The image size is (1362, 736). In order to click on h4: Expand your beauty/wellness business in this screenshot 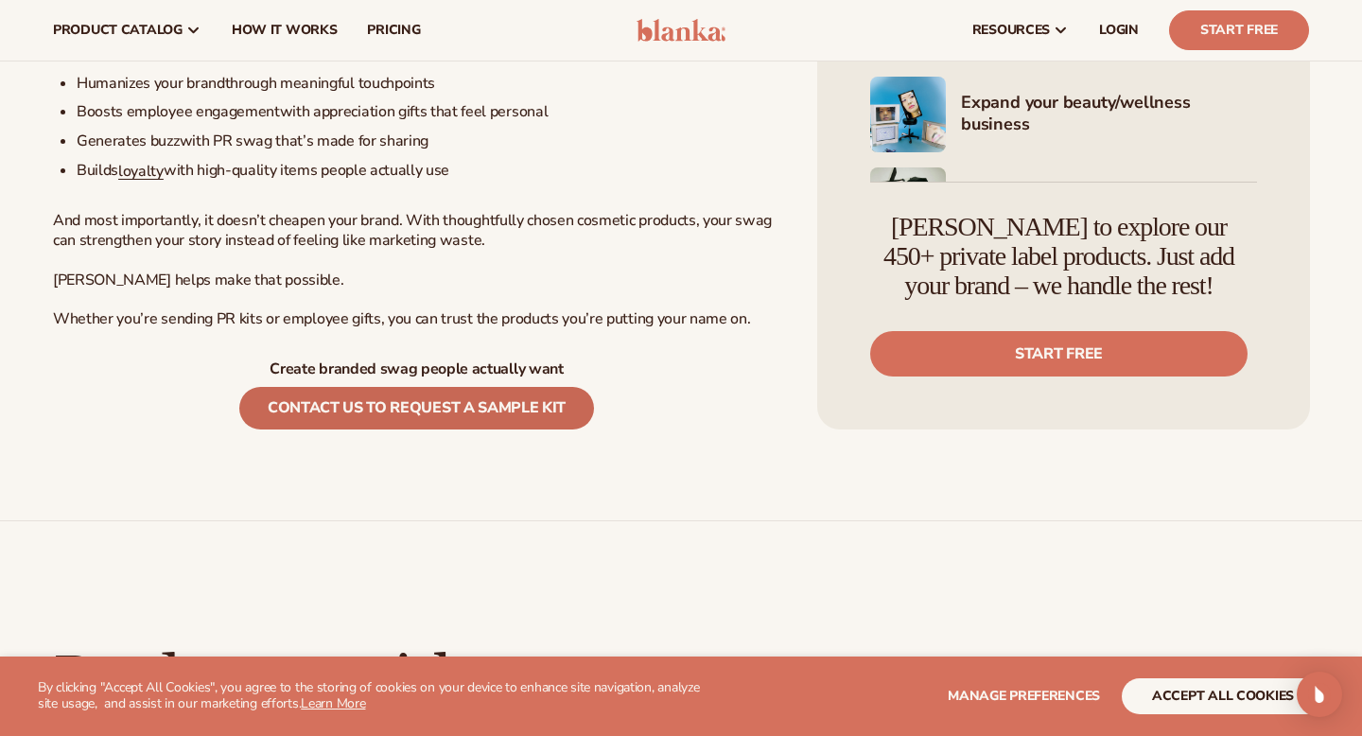, I will do `click(1109, 114)`.